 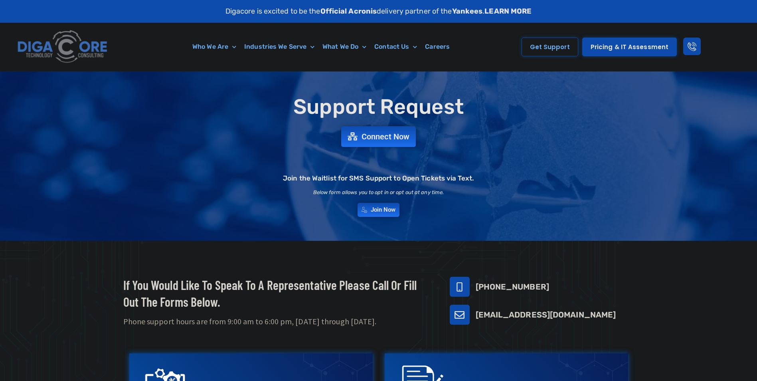 I want to click on a: What We Do, so click(x=344, y=47).